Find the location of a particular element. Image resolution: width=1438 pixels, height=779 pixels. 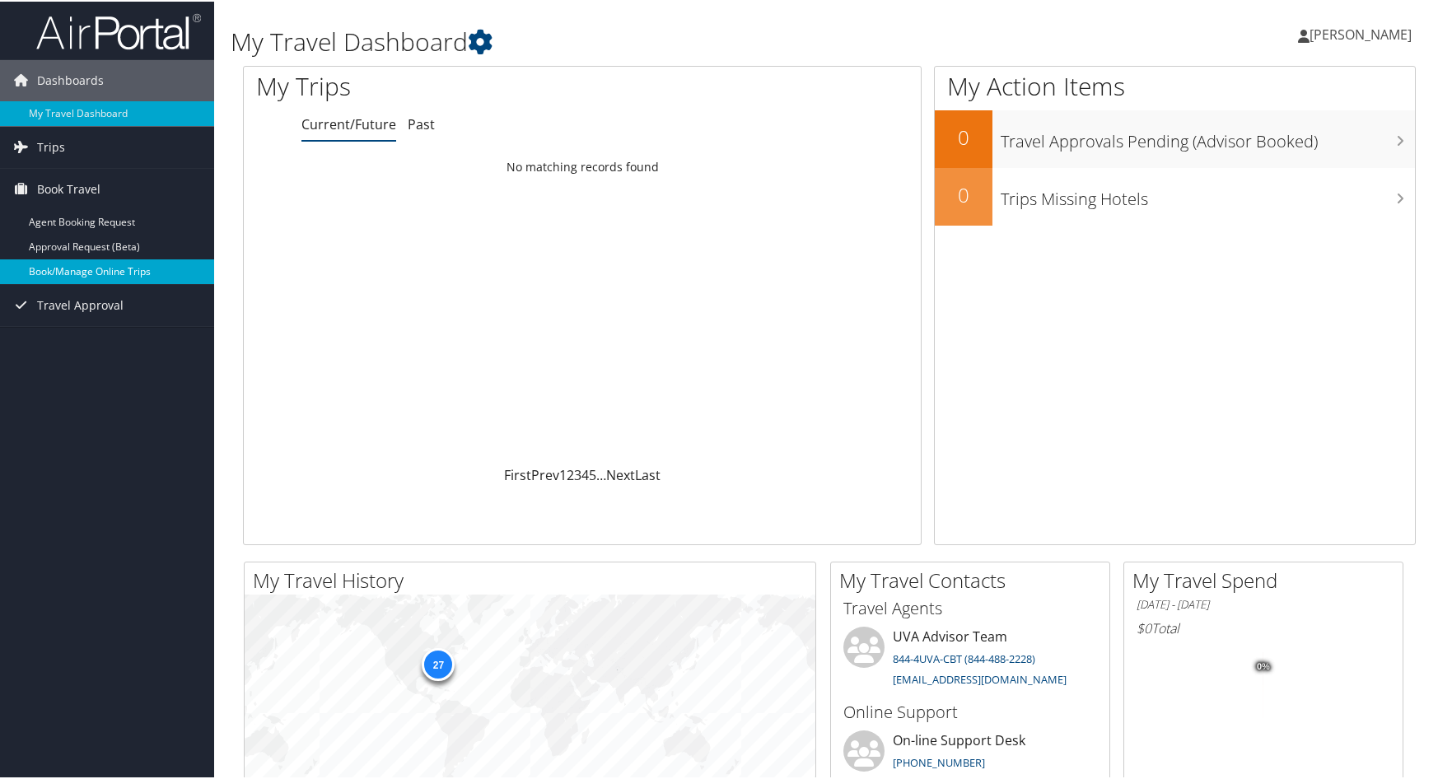

a: 3 is located at coordinates (577, 474).